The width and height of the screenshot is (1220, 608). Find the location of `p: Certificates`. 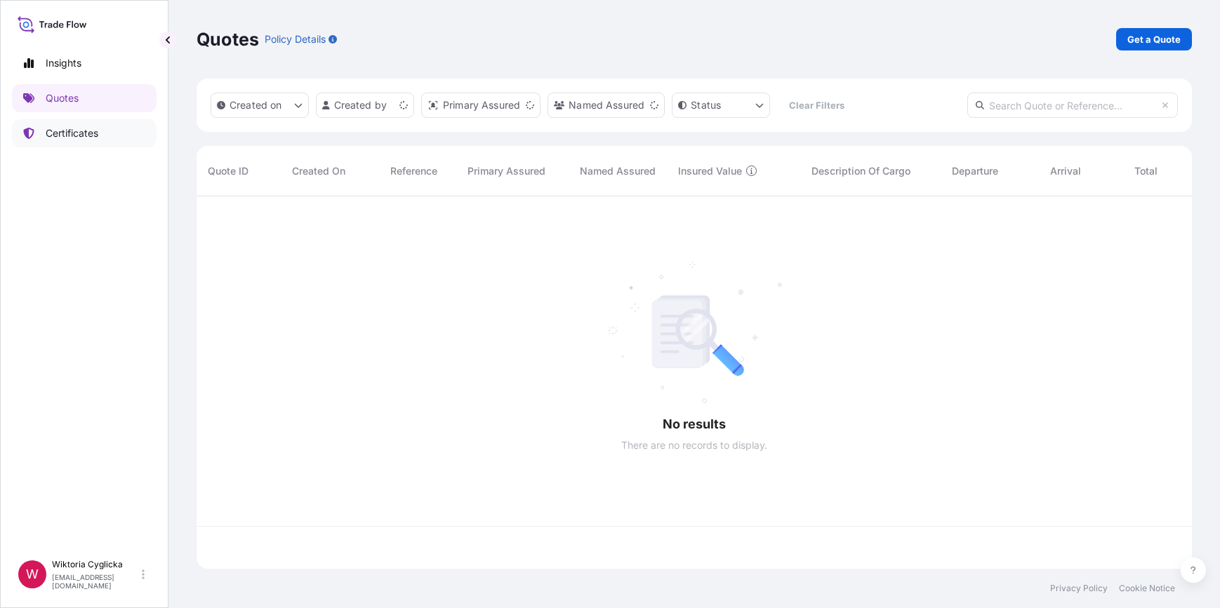

p: Certificates is located at coordinates (72, 133).